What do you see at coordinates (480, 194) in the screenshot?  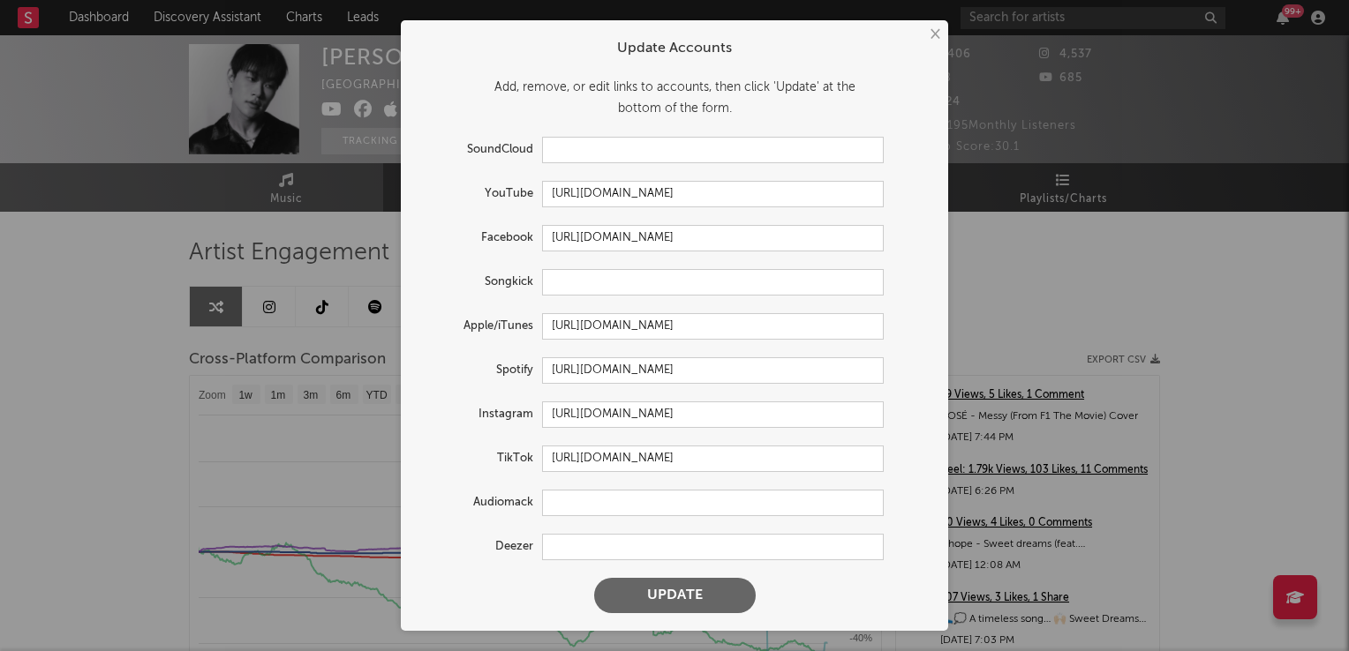 I see `label: YouTube` at bounding box center [480, 194].